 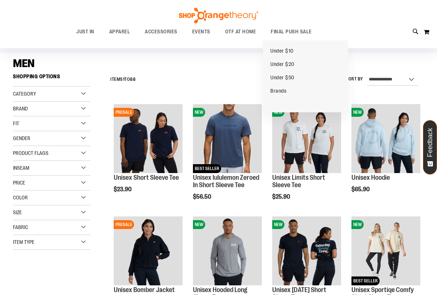 I want to click on span: $25.90, so click(x=282, y=197).